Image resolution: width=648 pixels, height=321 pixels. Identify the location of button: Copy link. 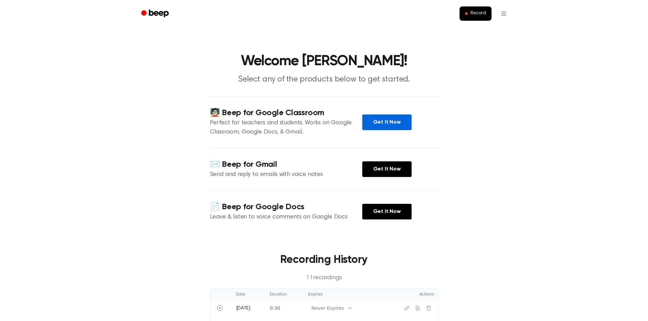
(407, 309).